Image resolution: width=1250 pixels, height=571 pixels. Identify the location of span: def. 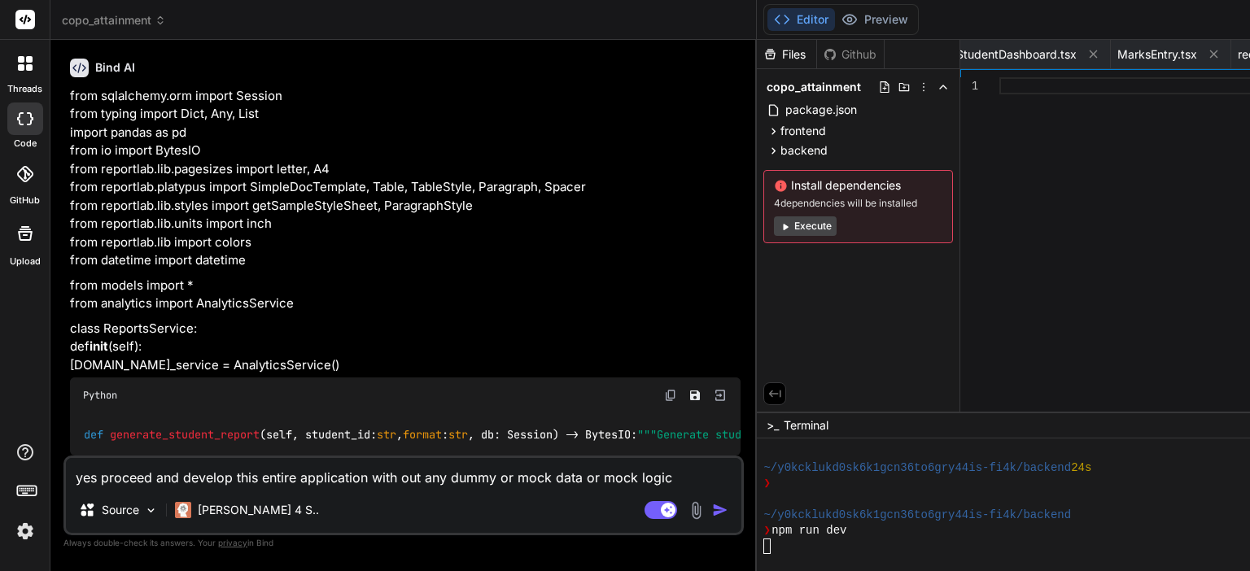
(94, 434).